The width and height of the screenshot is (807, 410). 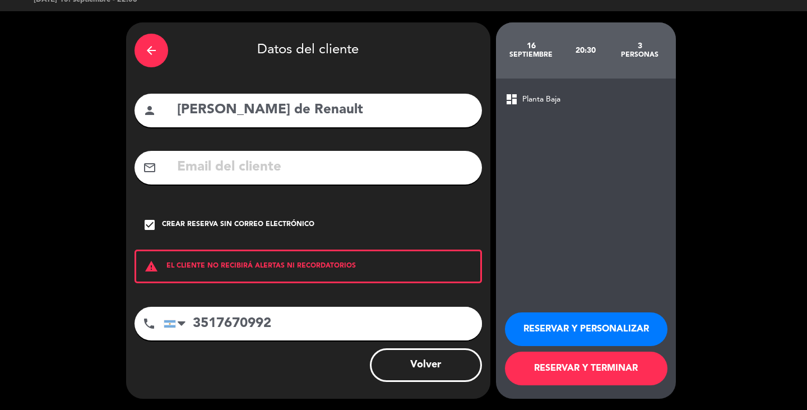 I want to click on div: septiembre, so click(x=531, y=55).